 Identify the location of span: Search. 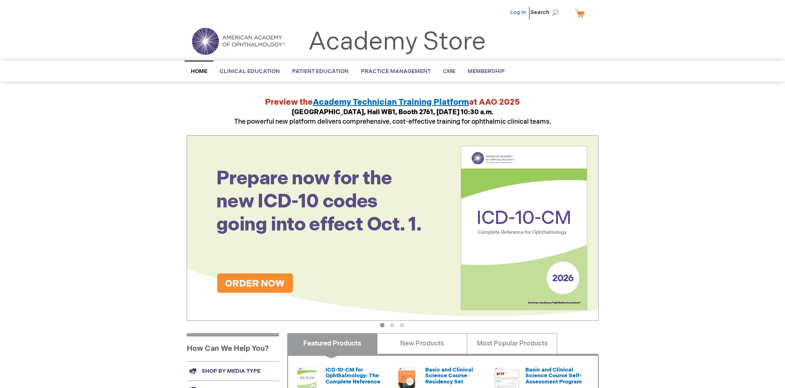
(546, 12).